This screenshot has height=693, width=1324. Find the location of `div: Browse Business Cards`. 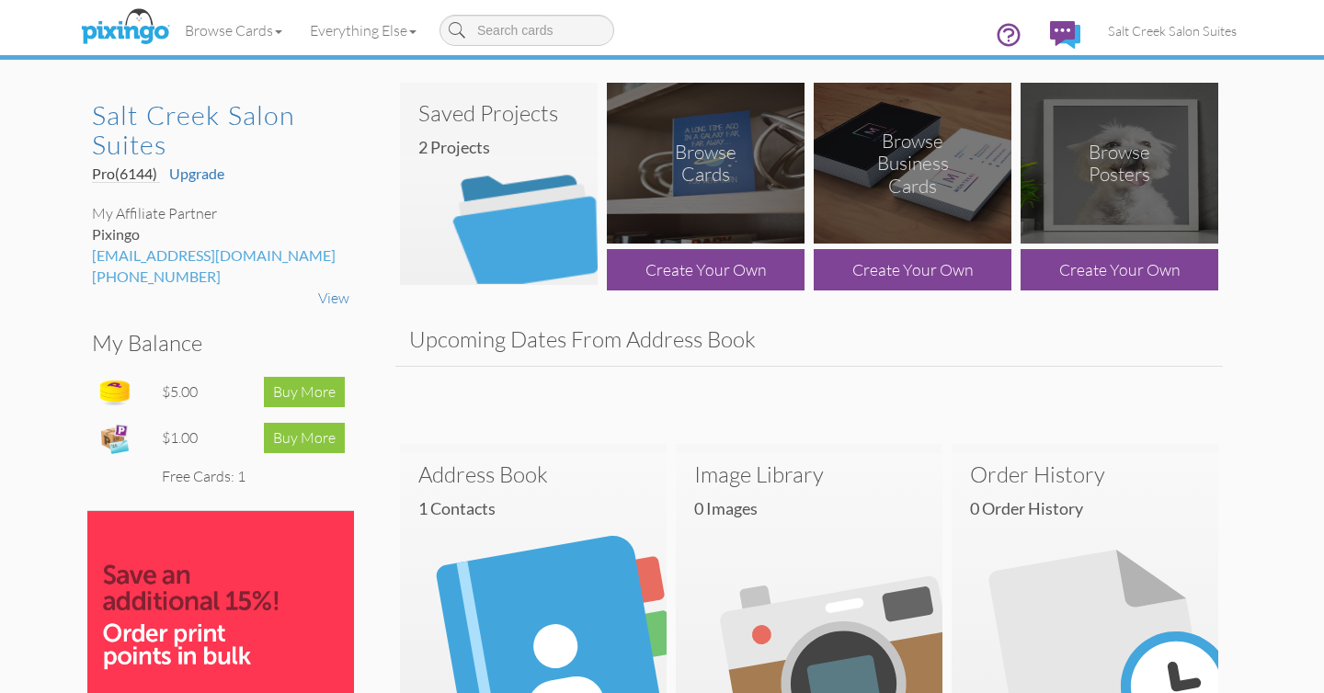

div: Browse Business Cards is located at coordinates (913, 163).